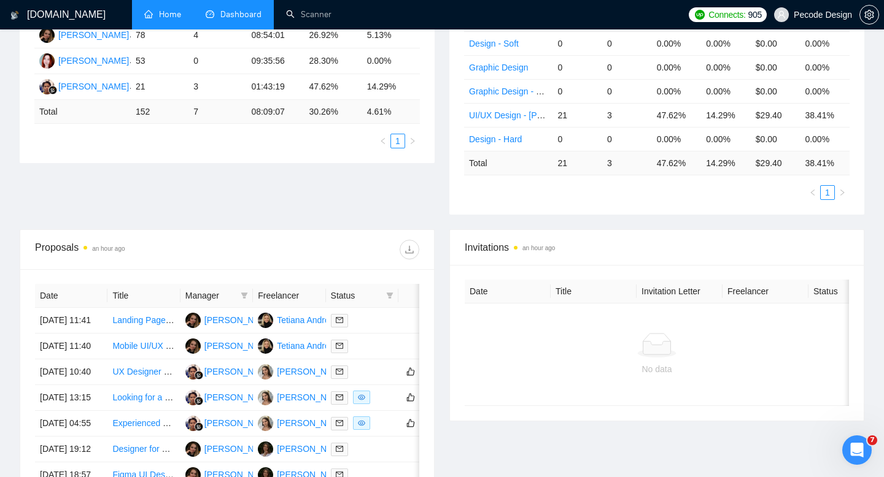 Image resolution: width=884 pixels, height=477 pixels. I want to click on td: 38.41%, so click(824, 115).